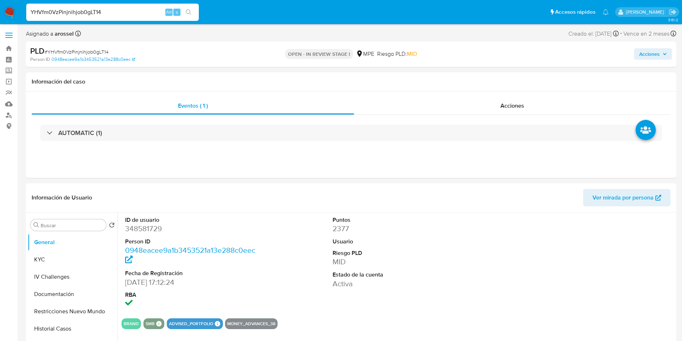 The image size is (682, 341). What do you see at coordinates (623, 197) in the screenshot?
I see `span: Ver mirada por persona` at bounding box center [623, 197].